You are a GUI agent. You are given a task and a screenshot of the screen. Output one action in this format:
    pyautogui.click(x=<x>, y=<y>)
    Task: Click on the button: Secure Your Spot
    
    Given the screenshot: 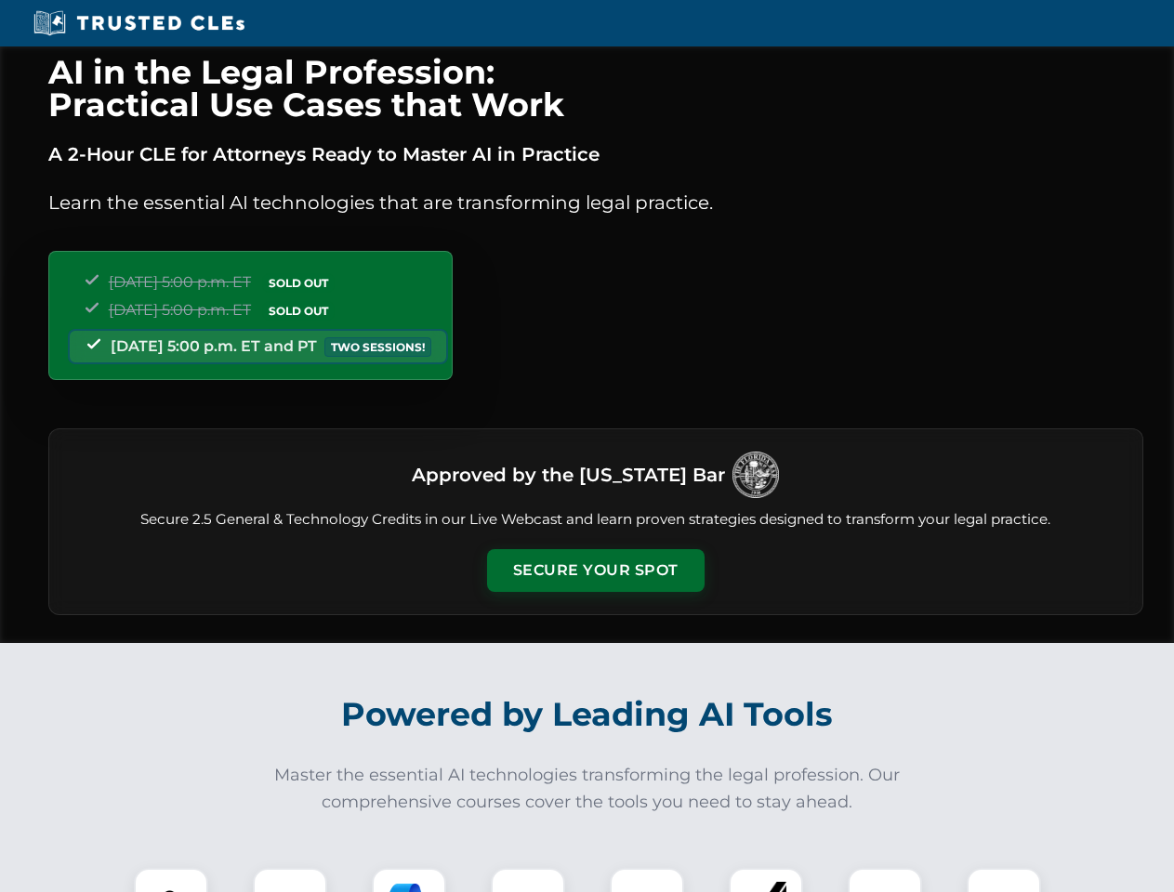 What is the action you would take?
    pyautogui.click(x=596, y=571)
    